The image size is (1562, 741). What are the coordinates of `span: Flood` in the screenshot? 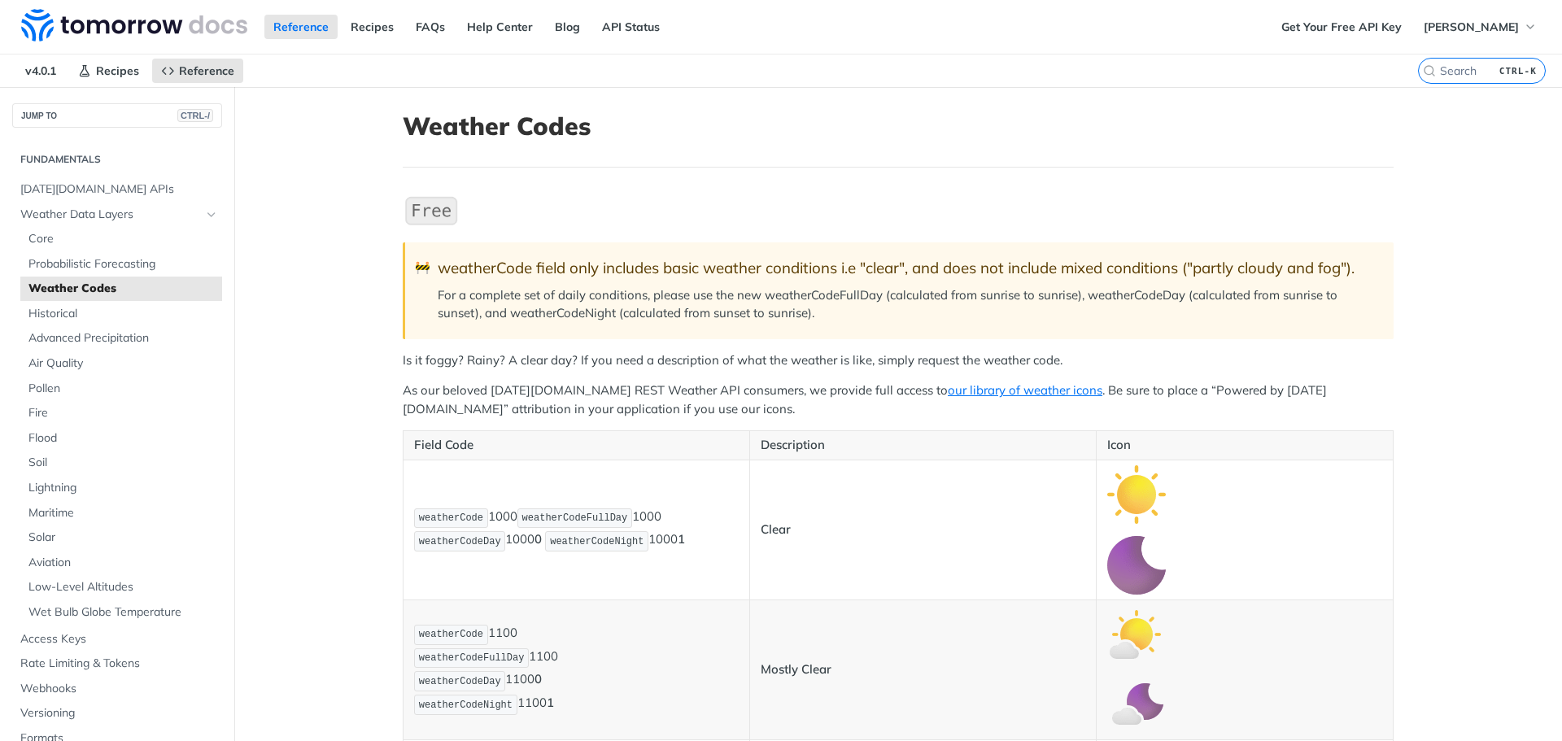 It's located at (123, 439).